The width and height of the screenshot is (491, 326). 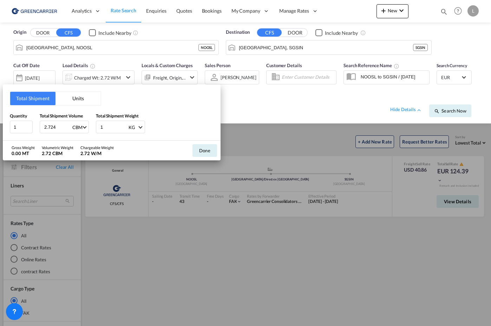 I want to click on span: Total Shipment Volume, so click(x=61, y=116).